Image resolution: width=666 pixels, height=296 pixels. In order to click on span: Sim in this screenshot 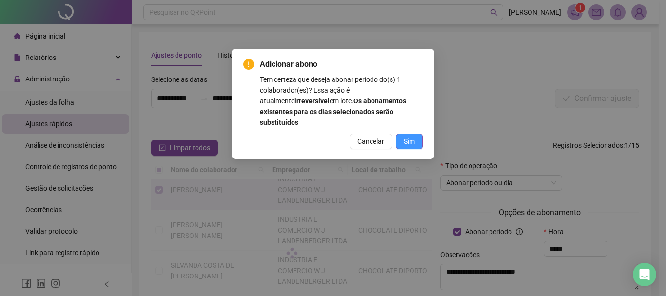, I will do `click(409, 141)`.